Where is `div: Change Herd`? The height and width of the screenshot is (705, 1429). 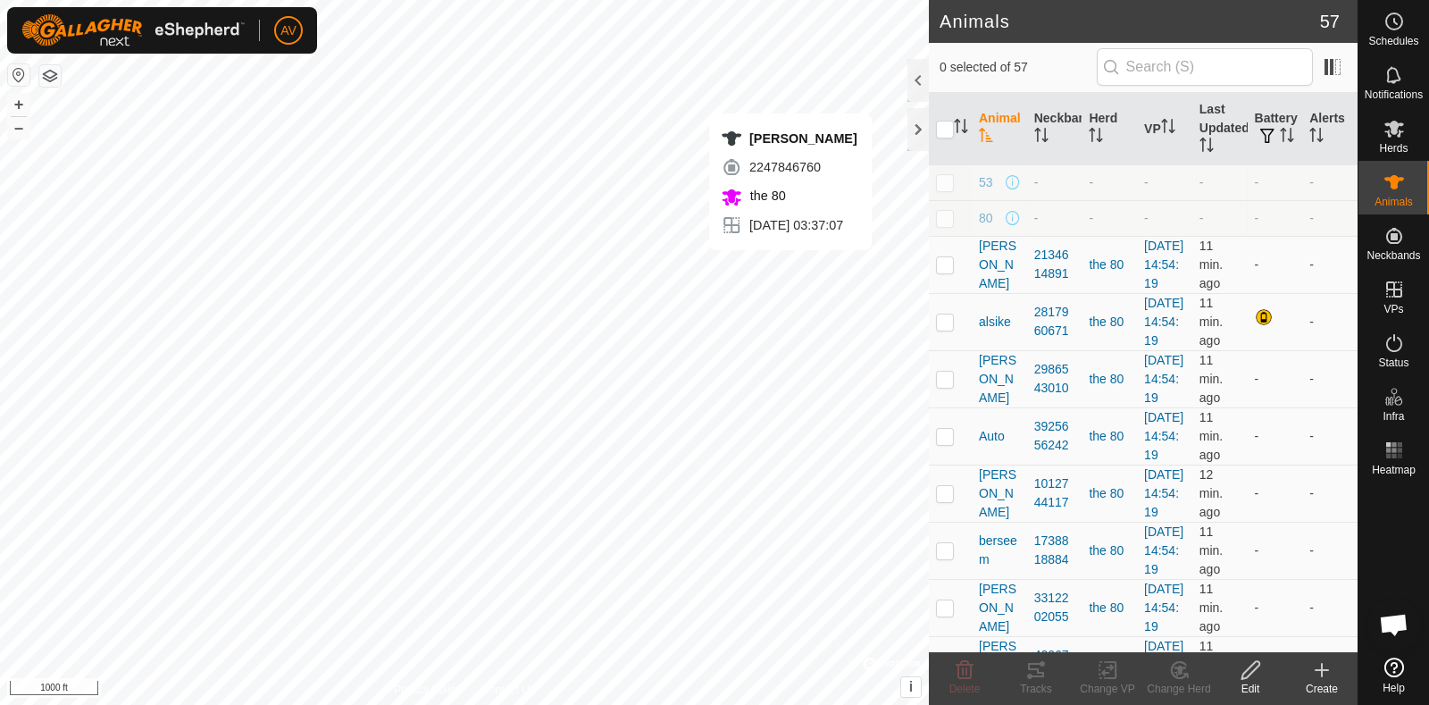 div: Change Herd is located at coordinates (1179, 688).